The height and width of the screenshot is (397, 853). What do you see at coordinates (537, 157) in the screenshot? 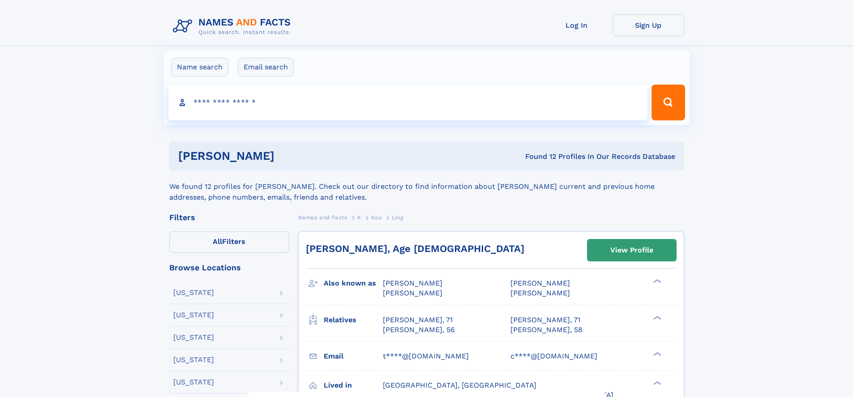
I see `div: Found 12 Profiles In Our Records Database` at bounding box center [537, 157].